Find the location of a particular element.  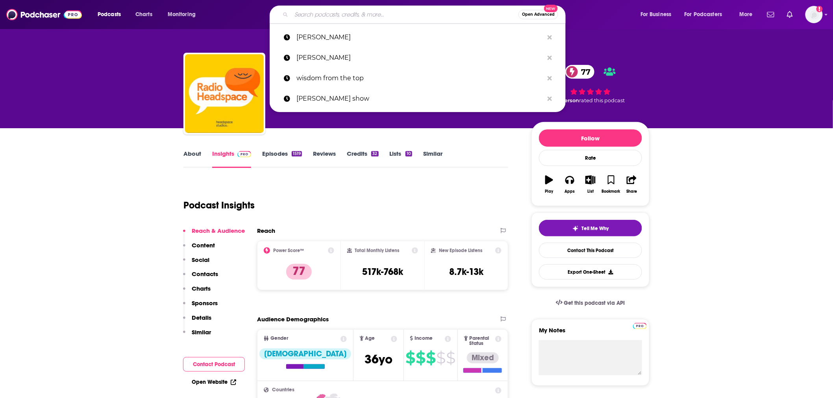

a: Get this podcast via API is located at coordinates (591, 303).